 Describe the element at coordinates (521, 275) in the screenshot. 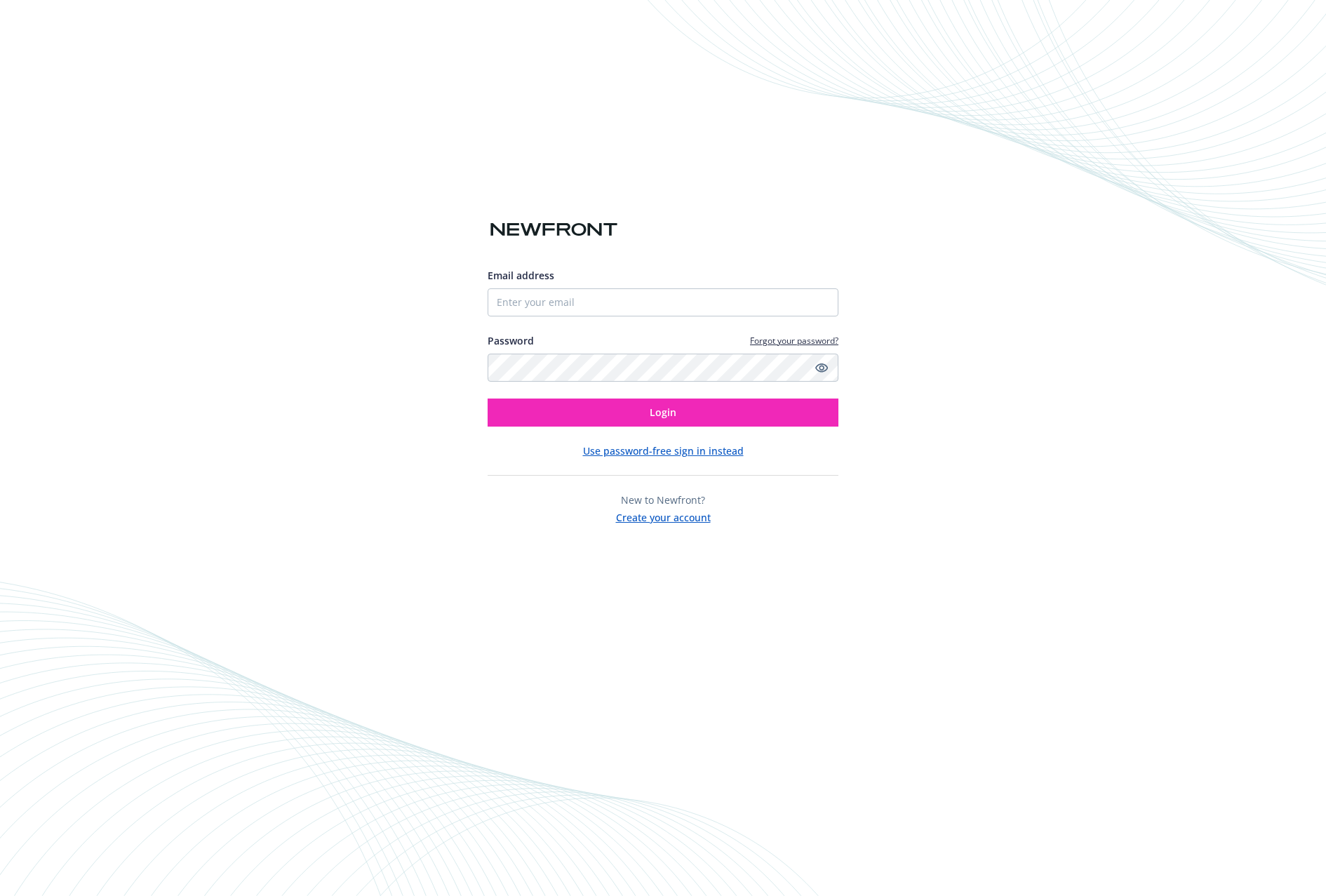

I see `span: Email address` at that location.